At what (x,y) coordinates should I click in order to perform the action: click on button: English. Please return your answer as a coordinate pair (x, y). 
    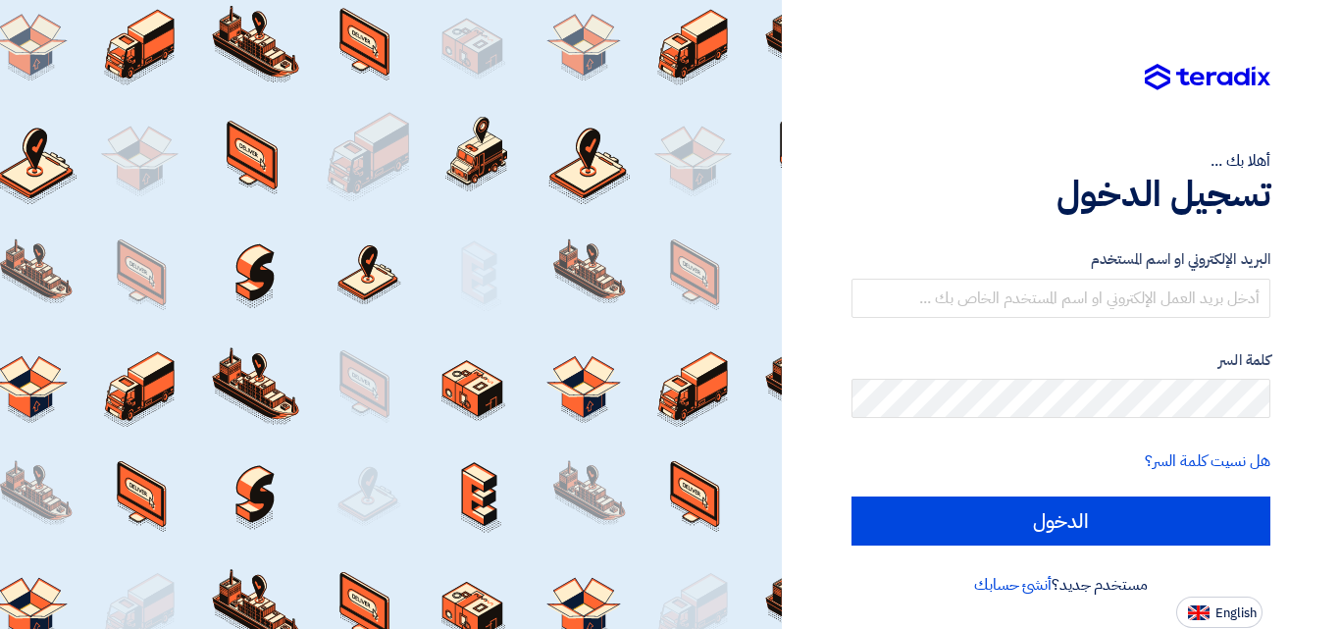
    Looking at the image, I should click on (1219, 612).